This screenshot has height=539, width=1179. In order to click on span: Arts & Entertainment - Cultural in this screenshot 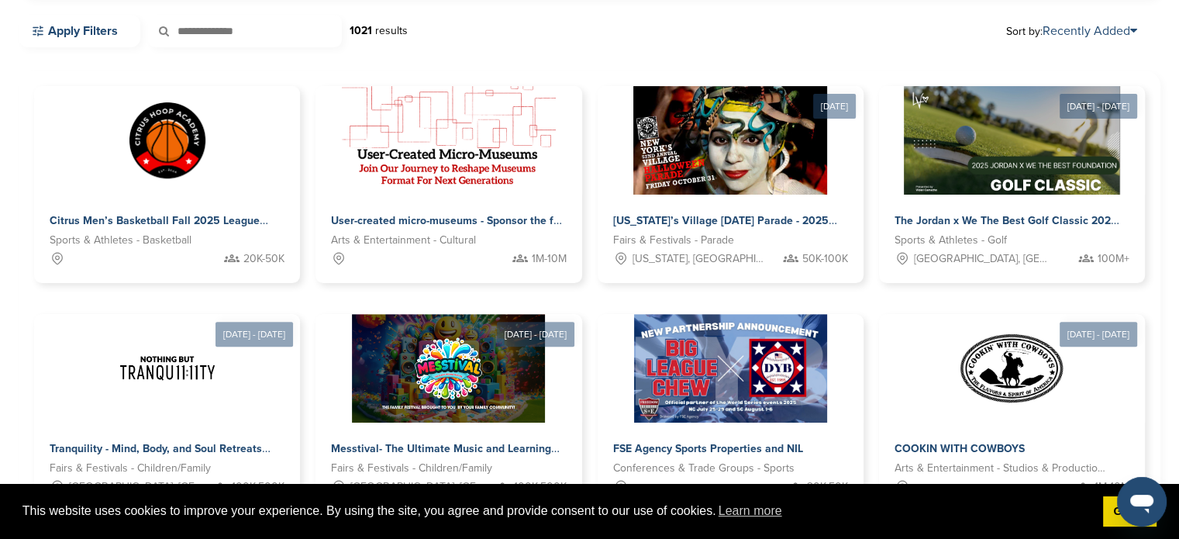, I will do `click(403, 240)`.